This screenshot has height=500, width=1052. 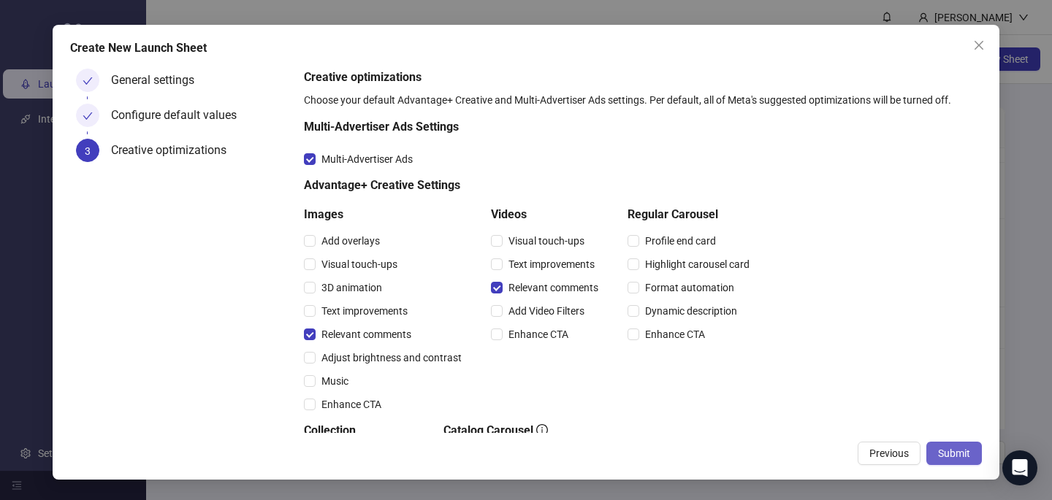 I want to click on span: Profile end card, so click(x=680, y=241).